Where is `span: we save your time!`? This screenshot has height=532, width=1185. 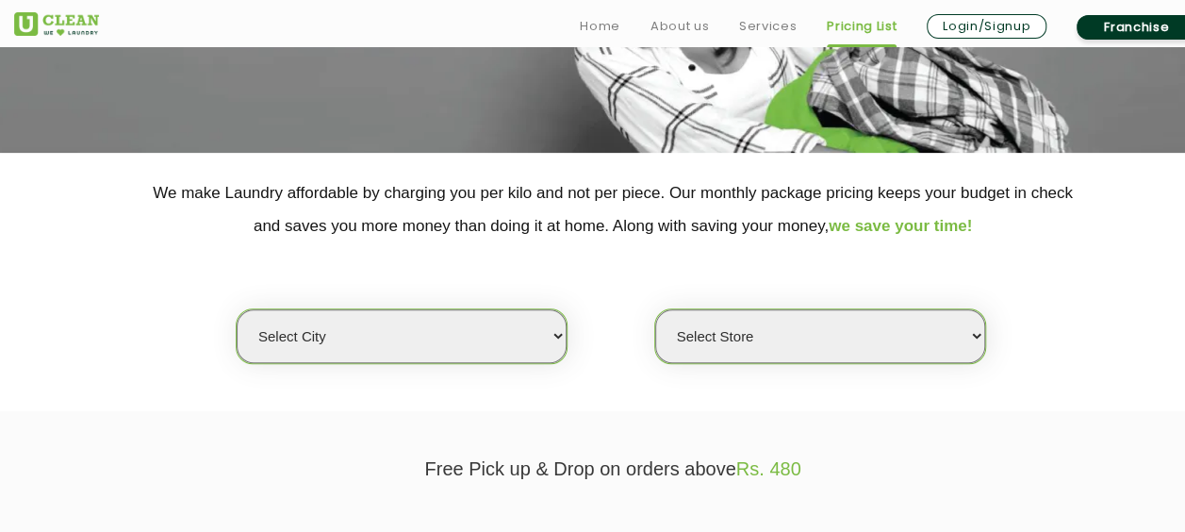 span: we save your time! is located at coordinates (900, 225).